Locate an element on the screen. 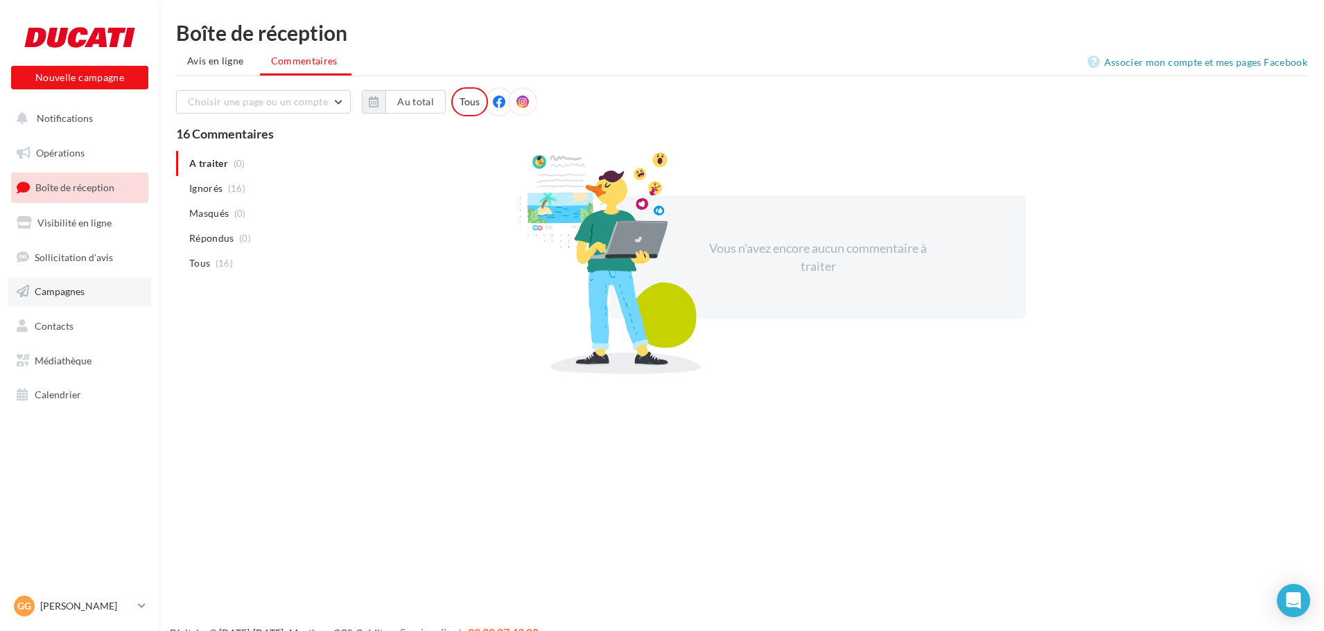 The width and height of the screenshot is (1324, 631). span: Campagnes is located at coordinates (60, 291).